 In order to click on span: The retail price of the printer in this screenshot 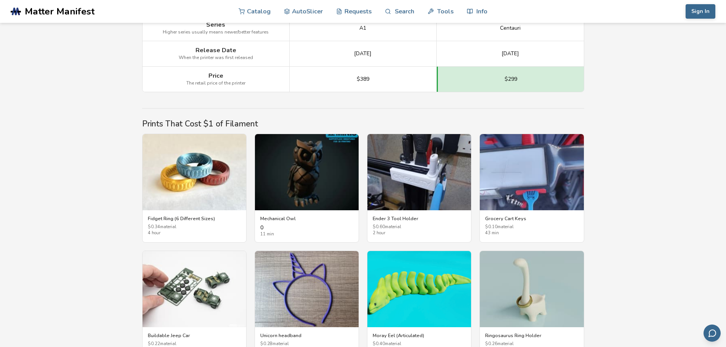, I will do `click(216, 83)`.